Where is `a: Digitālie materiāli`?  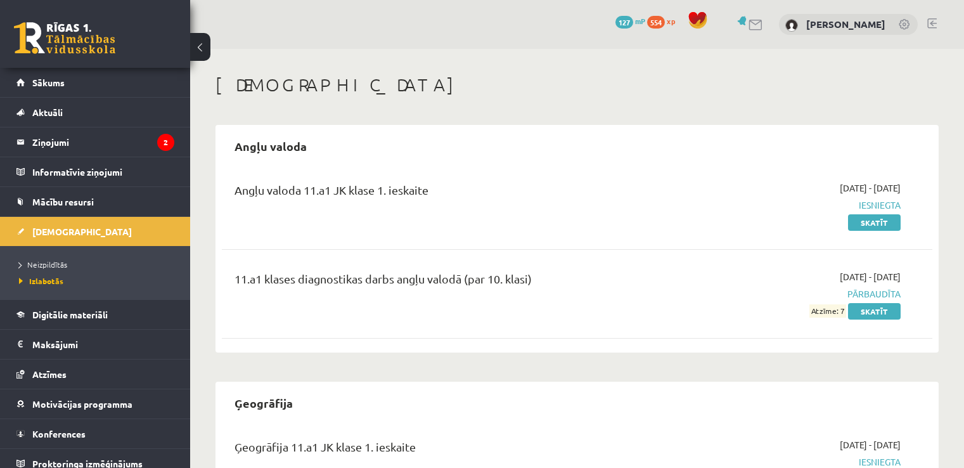
a: Digitālie materiāli is located at coordinates (95, 314).